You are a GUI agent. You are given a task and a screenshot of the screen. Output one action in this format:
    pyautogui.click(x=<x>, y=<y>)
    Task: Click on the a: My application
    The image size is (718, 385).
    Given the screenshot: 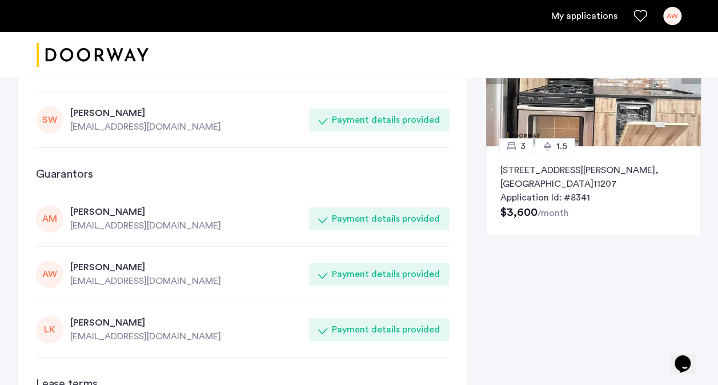 What is the action you would take?
    pyautogui.click(x=584, y=16)
    